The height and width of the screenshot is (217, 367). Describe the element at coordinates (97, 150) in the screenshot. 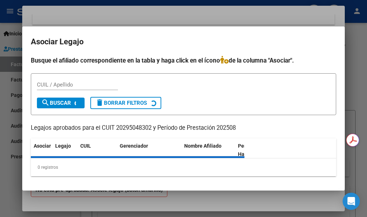

I see `datatable-header-cell: CUIL` at that location.